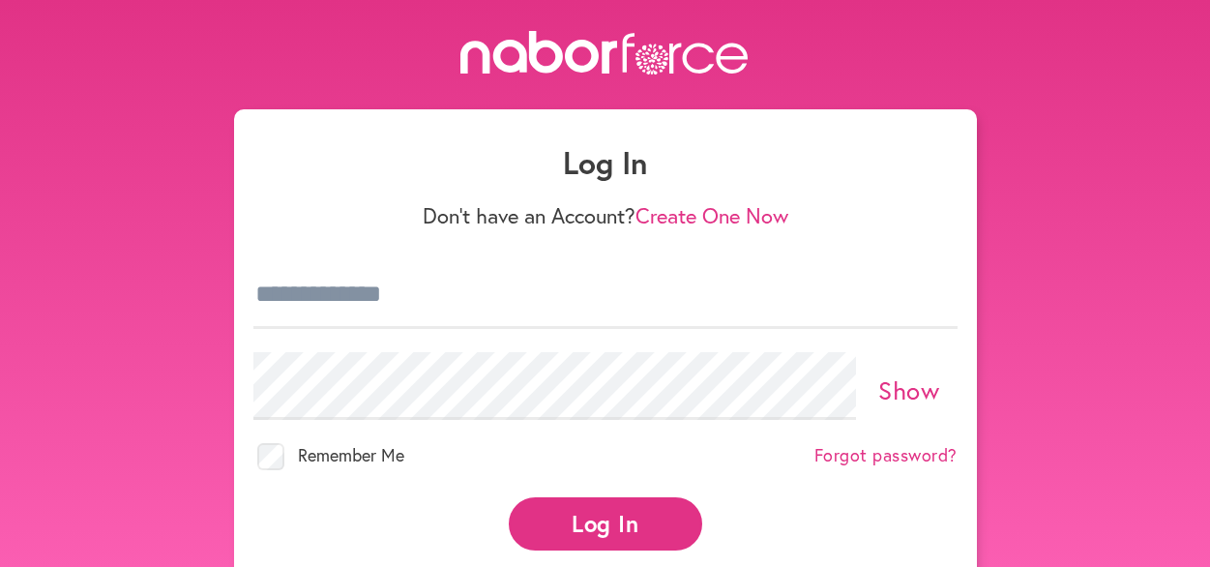  Describe the element at coordinates (886, 456) in the screenshot. I see `a: Forgot password?` at that location.